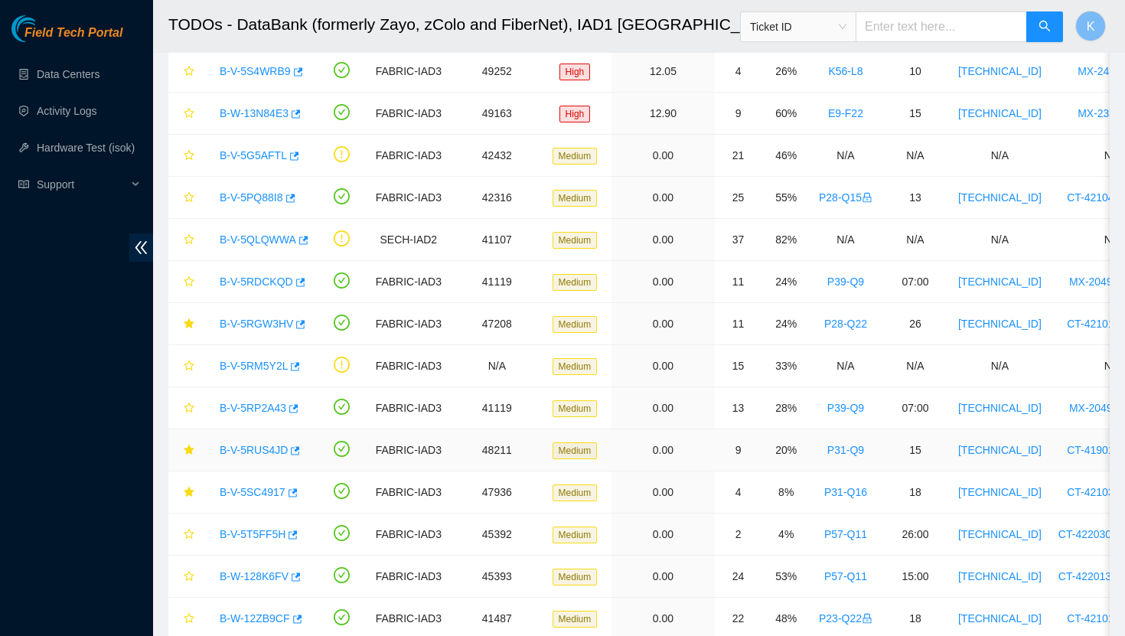 The image size is (1125, 636). Describe the element at coordinates (82, 184) in the screenshot. I see `span: Support` at that location.